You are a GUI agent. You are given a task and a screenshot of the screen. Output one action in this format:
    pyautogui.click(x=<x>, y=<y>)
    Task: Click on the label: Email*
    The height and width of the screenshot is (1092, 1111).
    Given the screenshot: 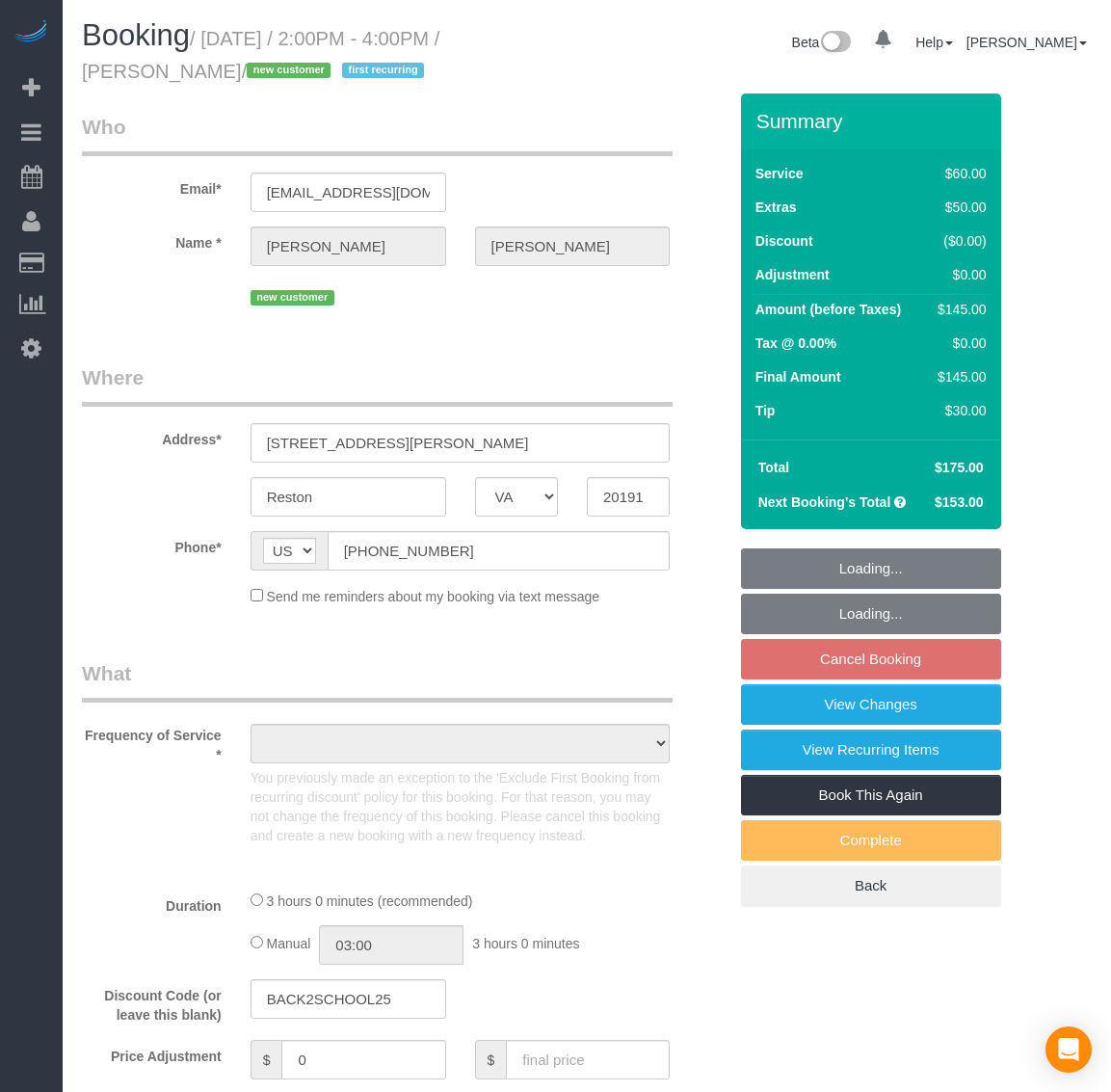 What is the action you would take?
    pyautogui.click(x=152, y=185)
    